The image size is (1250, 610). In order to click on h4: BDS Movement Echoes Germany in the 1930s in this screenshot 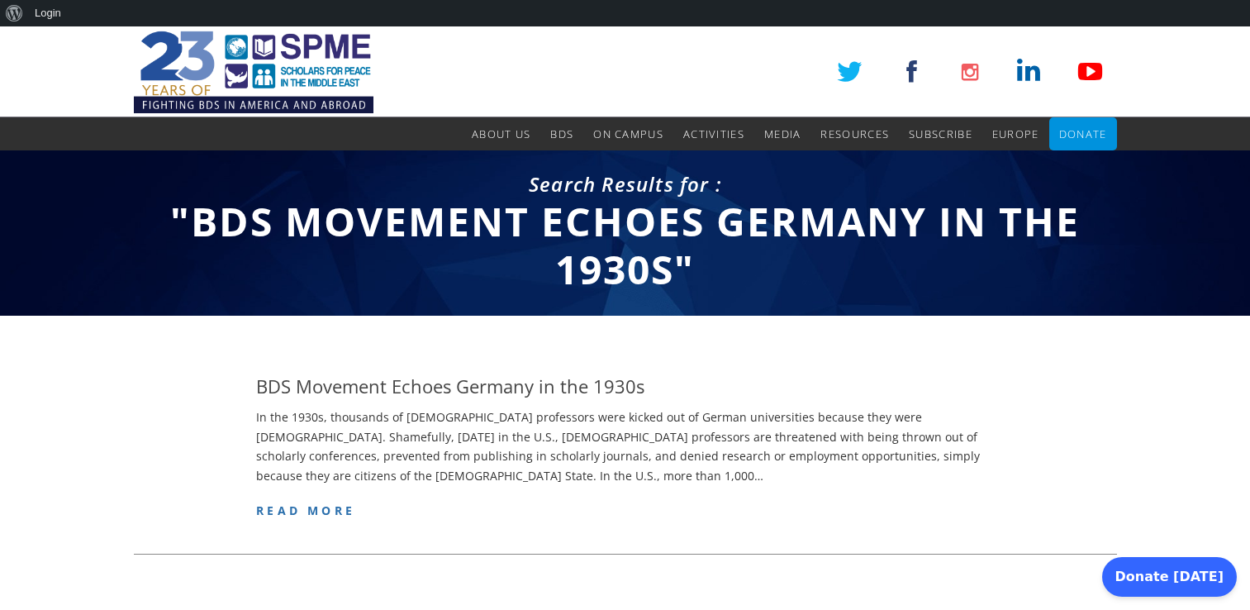, I will do `click(450, 386)`.